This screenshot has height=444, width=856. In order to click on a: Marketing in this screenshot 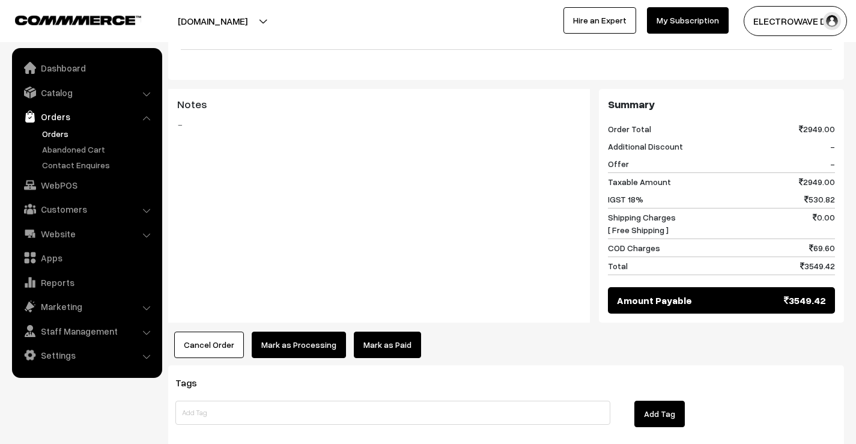, I will do `click(87, 307)`.